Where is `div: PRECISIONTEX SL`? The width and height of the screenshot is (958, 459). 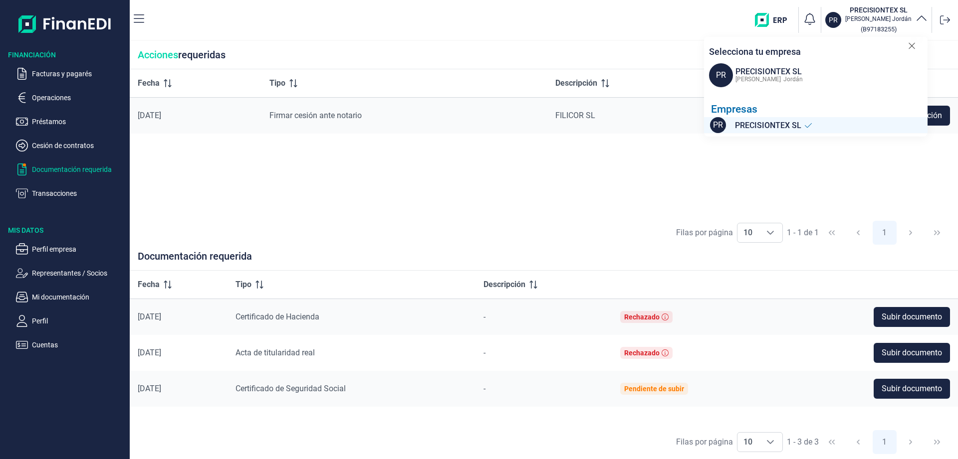 div: PRECISIONTEX SL is located at coordinates (769, 72).